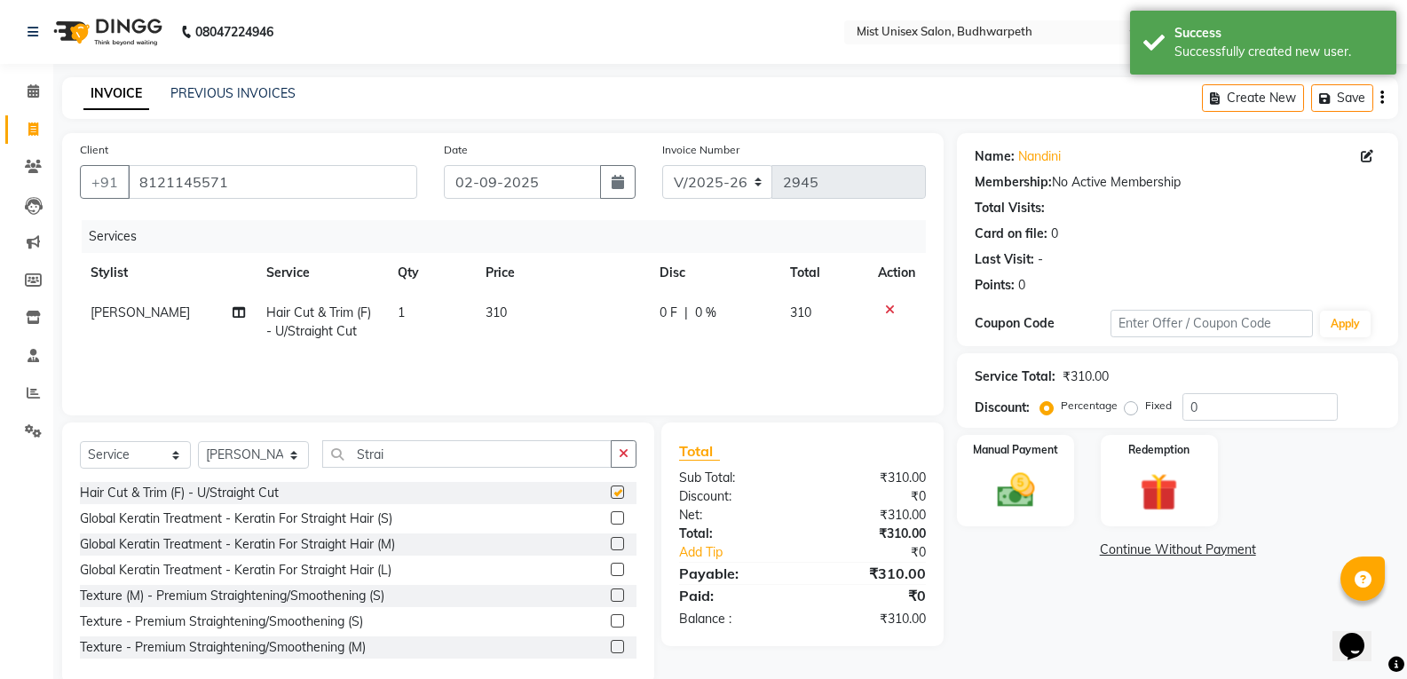 This screenshot has height=679, width=1407. I want to click on div: Net:, so click(734, 515).